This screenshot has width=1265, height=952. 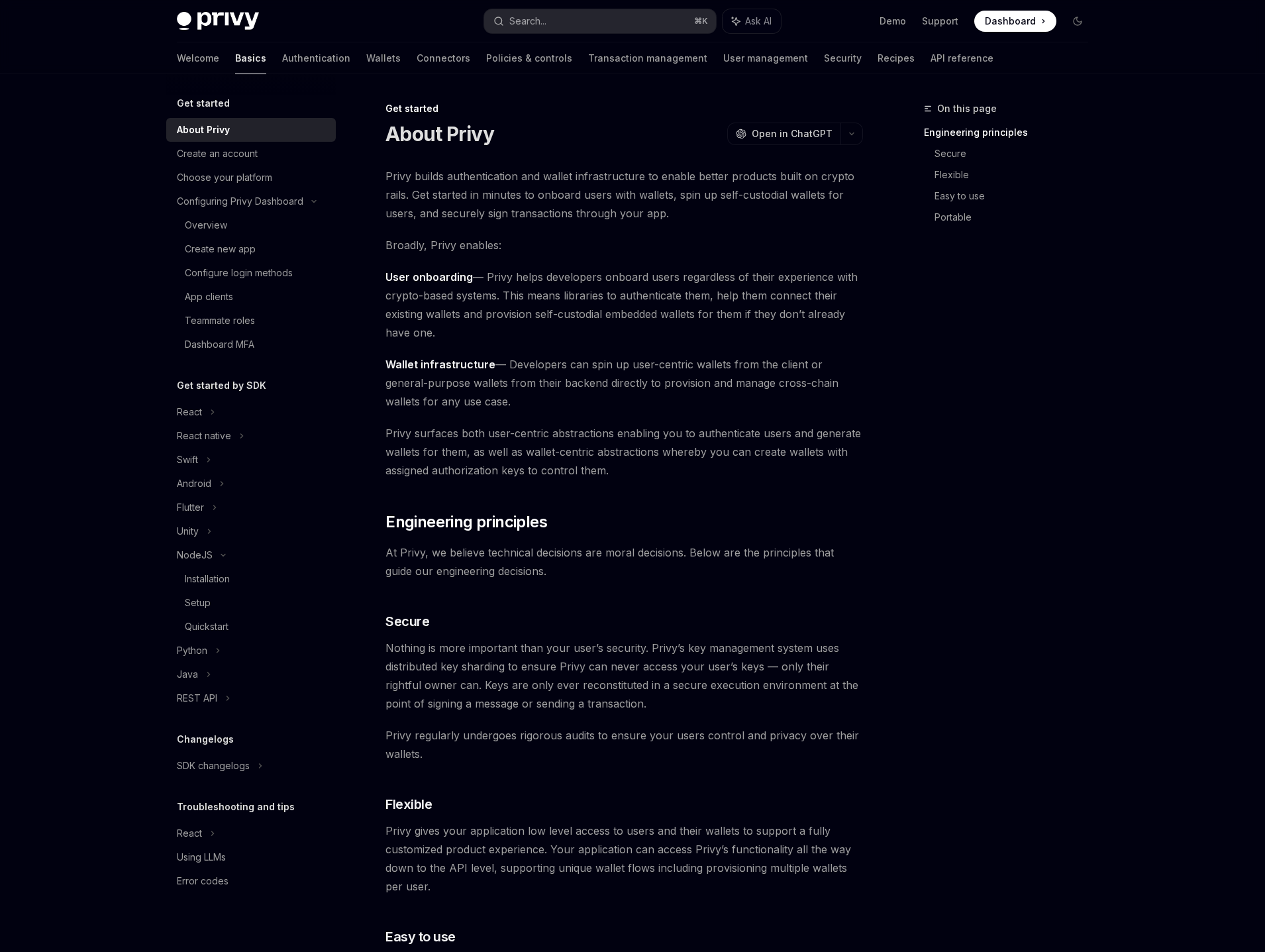 What do you see at coordinates (203, 130) in the screenshot?
I see `div: About Privy` at bounding box center [203, 130].